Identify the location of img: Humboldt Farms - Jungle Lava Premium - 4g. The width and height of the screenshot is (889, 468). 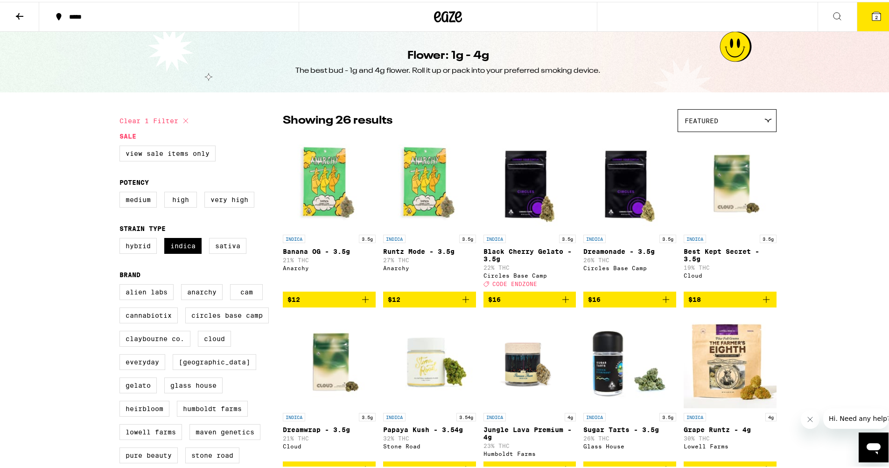
(530, 360).